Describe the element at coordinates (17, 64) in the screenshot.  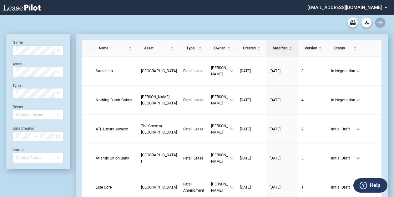
I see `label: Asset` at that location.